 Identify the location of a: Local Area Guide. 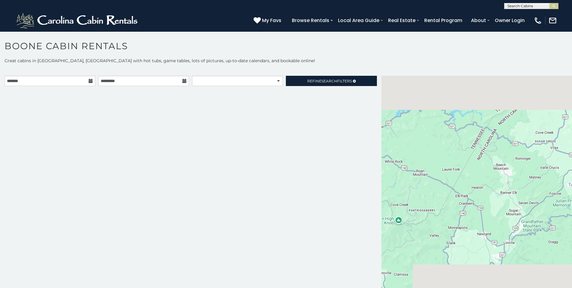
(359, 20).